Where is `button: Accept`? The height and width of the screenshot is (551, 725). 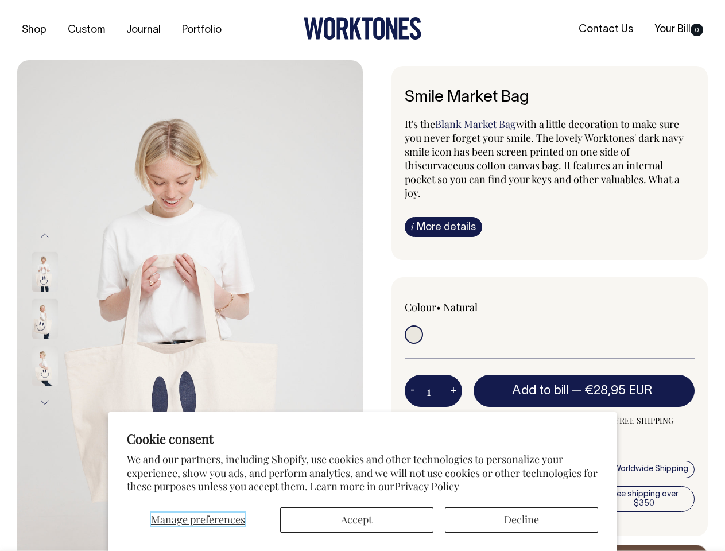
button: Accept is located at coordinates (356, 520).